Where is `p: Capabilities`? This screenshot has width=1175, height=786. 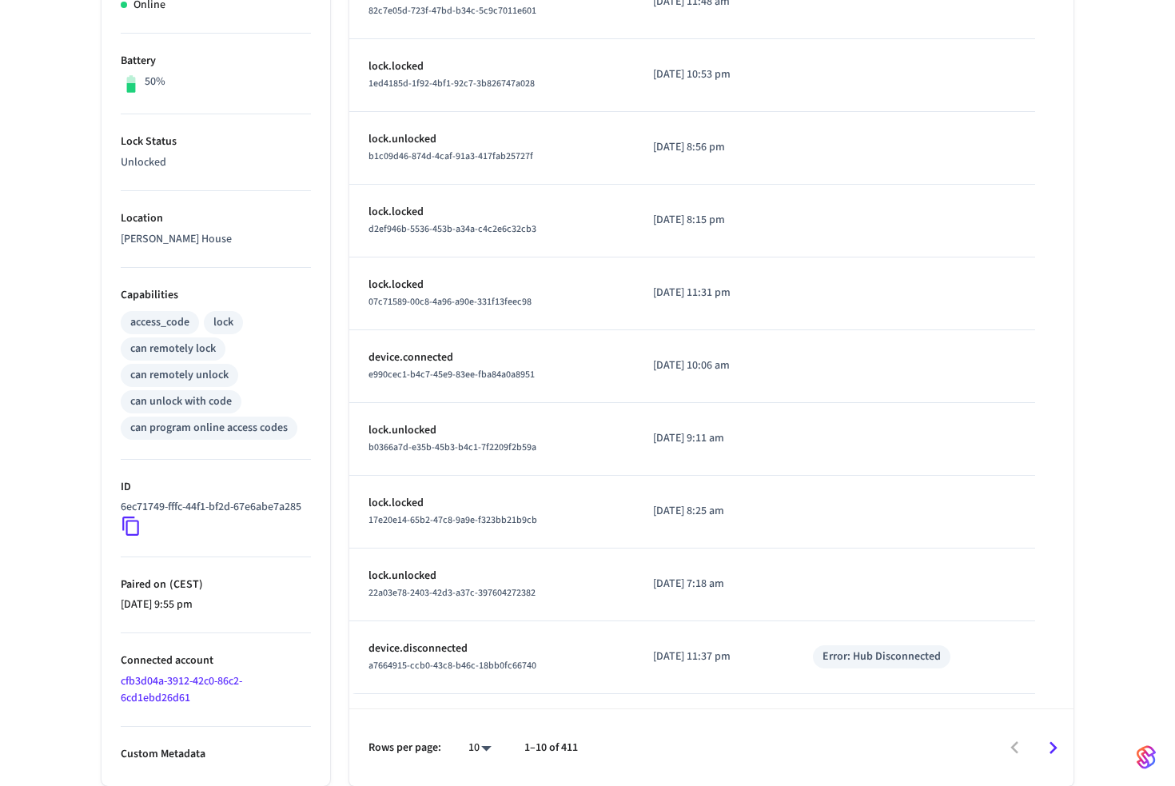 p: Capabilities is located at coordinates (216, 295).